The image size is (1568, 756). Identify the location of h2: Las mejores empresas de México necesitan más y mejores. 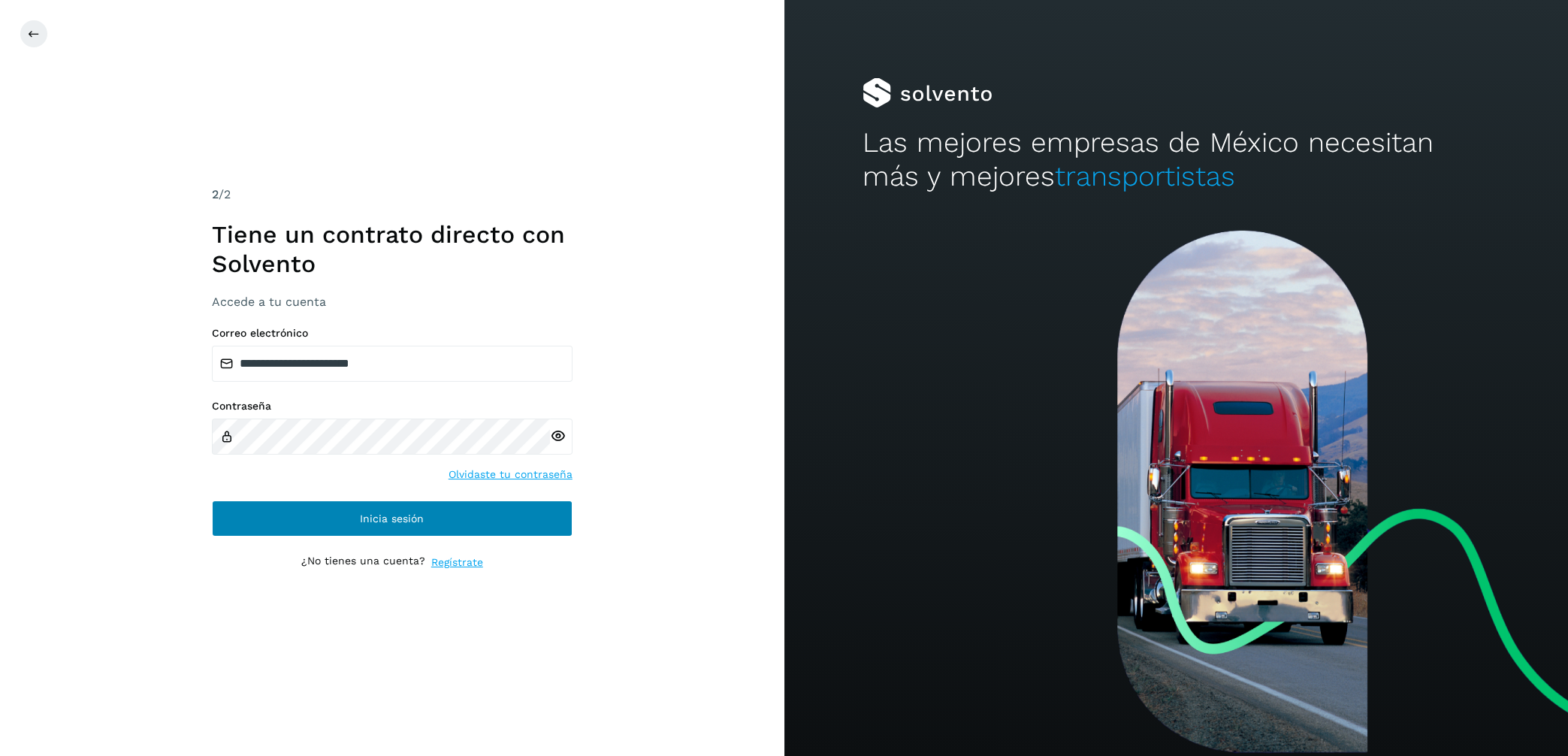
(1175, 159).